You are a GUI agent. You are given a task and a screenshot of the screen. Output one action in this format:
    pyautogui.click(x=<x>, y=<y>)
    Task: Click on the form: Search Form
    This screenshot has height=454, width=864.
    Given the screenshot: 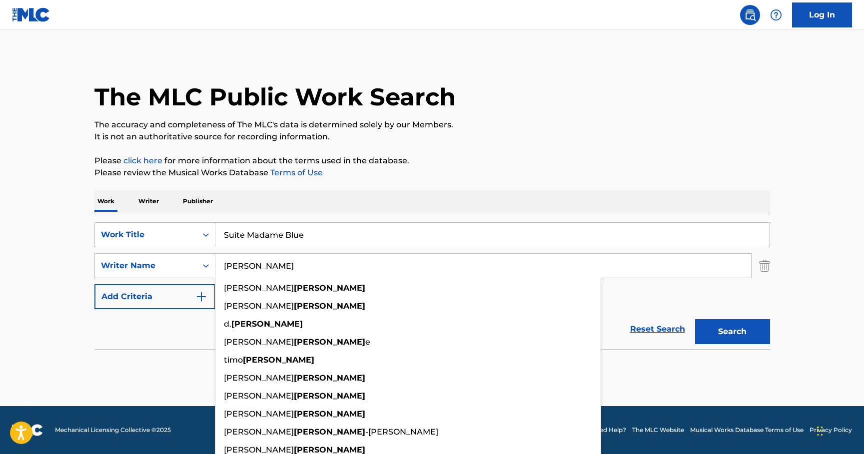 What is the action you would take?
    pyautogui.click(x=432, y=286)
    